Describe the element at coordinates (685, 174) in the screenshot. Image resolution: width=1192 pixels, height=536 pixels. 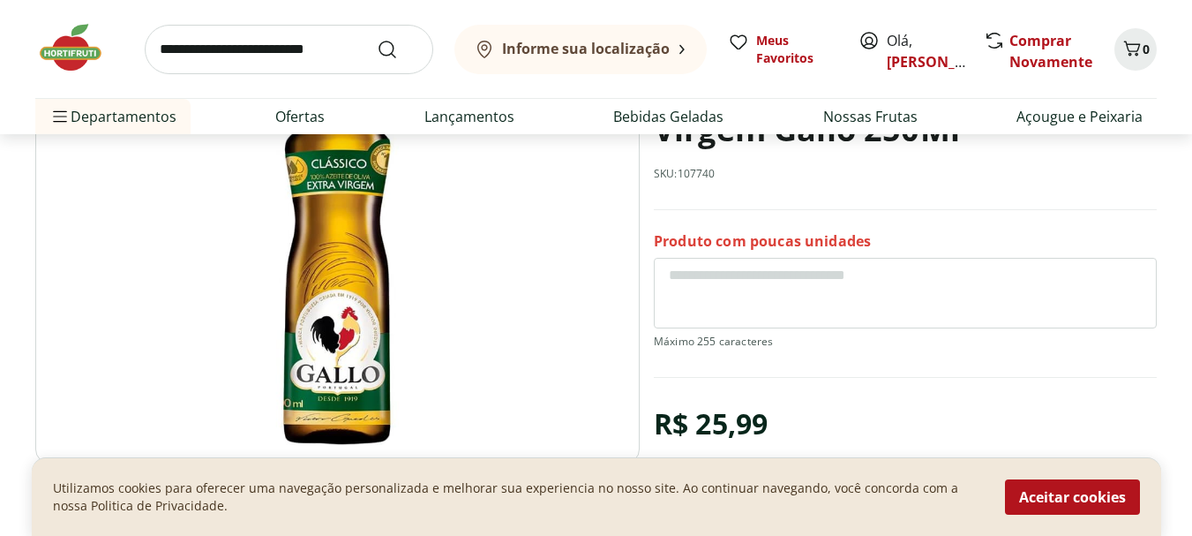
I see `p: SKU: 107740` at that location.